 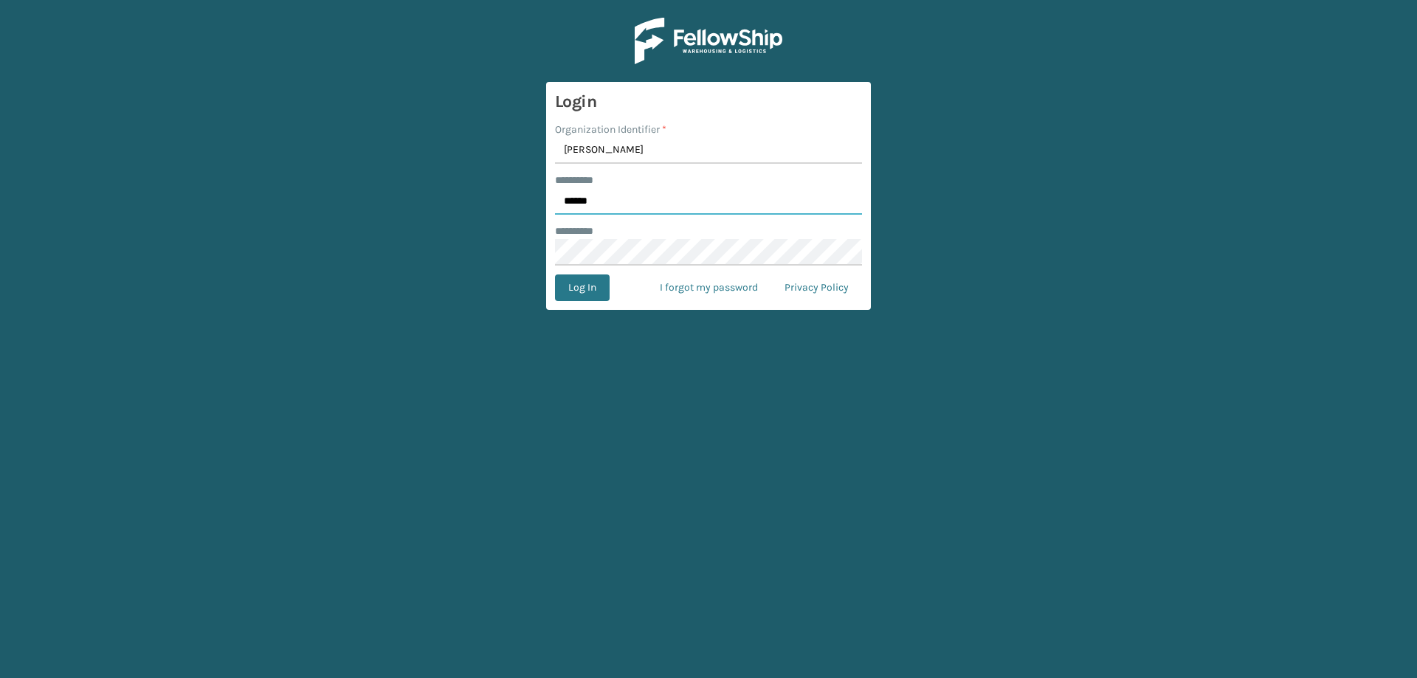 I want to click on a: I forgot my password, so click(x=708, y=288).